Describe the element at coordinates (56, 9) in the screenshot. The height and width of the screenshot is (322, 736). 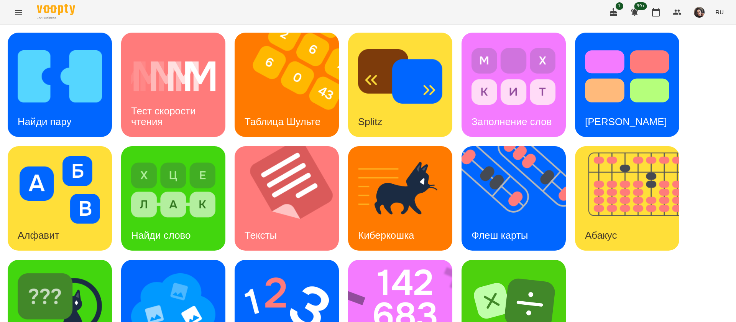
I see `img: Voopty Logo` at that location.